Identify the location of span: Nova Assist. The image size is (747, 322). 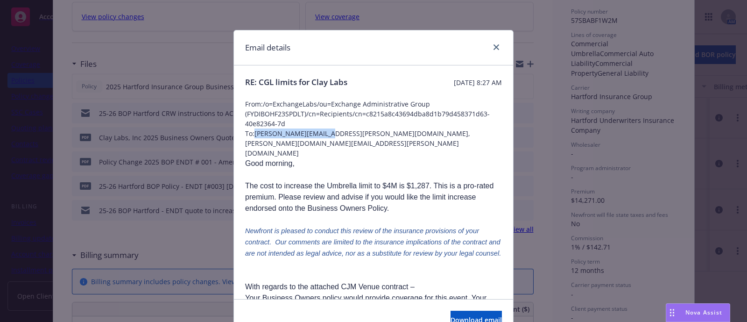
(703, 312).